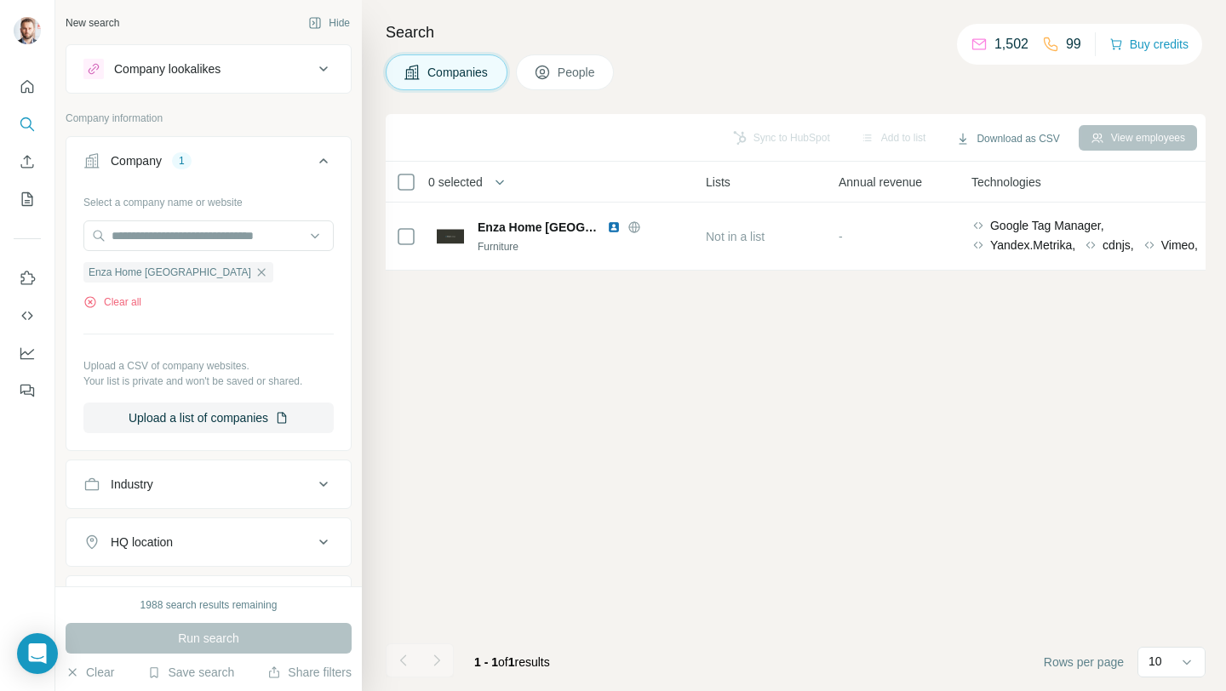  What do you see at coordinates (209, 118) in the screenshot?
I see `p: Company information` at bounding box center [209, 118].